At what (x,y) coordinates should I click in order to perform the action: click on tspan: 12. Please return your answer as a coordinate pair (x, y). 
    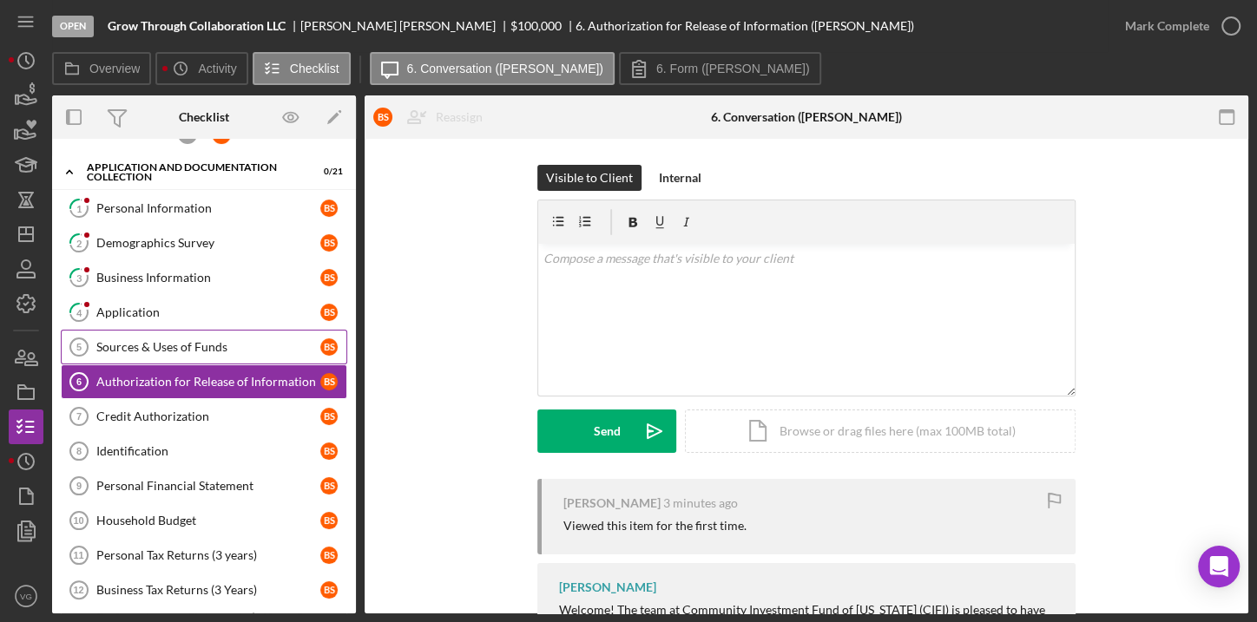
    Looking at the image, I should click on (78, 590).